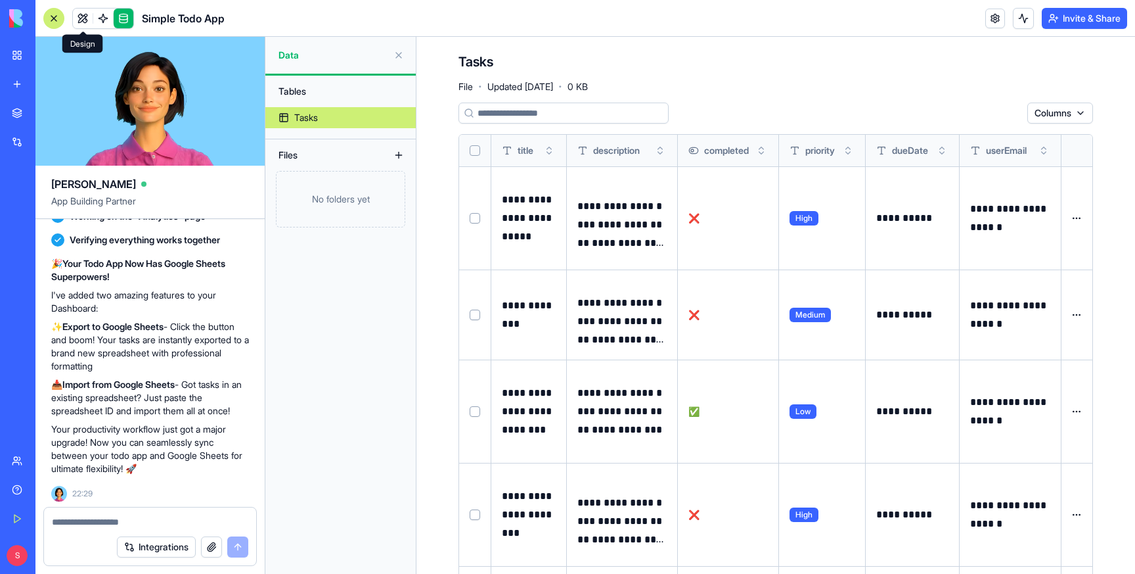 This screenshot has height=574, width=1135. Describe the element at coordinates (83, 44) in the screenshot. I see `div: Design` at that location.